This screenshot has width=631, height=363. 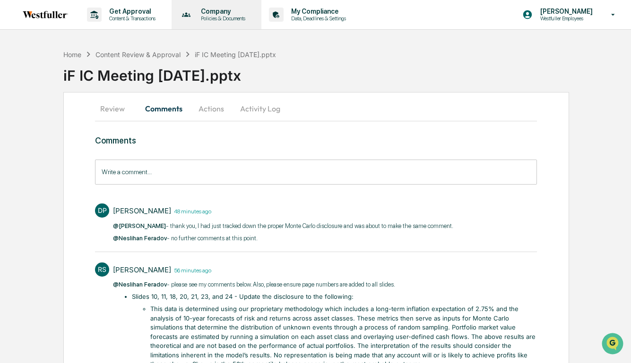 I want to click on span: Attestations, so click(x=97, y=124).